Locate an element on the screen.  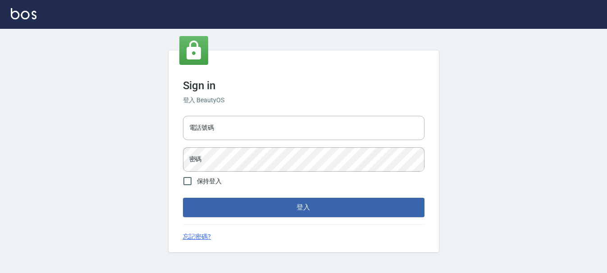
h6: 登入 BeautyOS is located at coordinates (304, 100).